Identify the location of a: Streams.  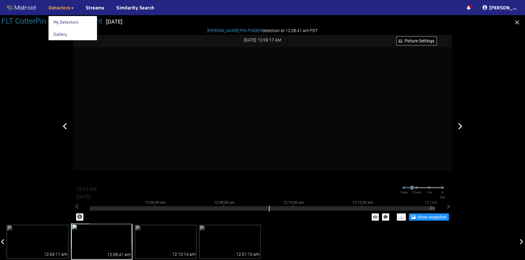
(95, 8).